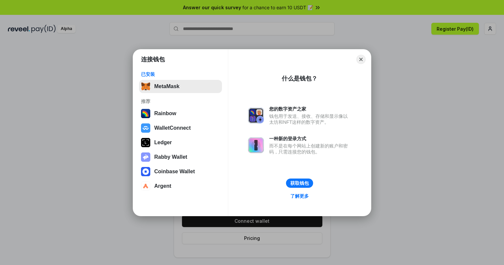  Describe the element at coordinates (180, 101) in the screenshot. I see `div: 推荐` at that location.